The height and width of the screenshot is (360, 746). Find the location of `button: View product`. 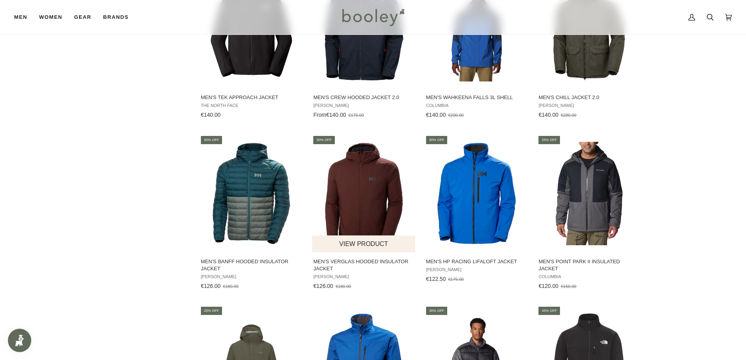

button: View product is located at coordinates (363, 244).